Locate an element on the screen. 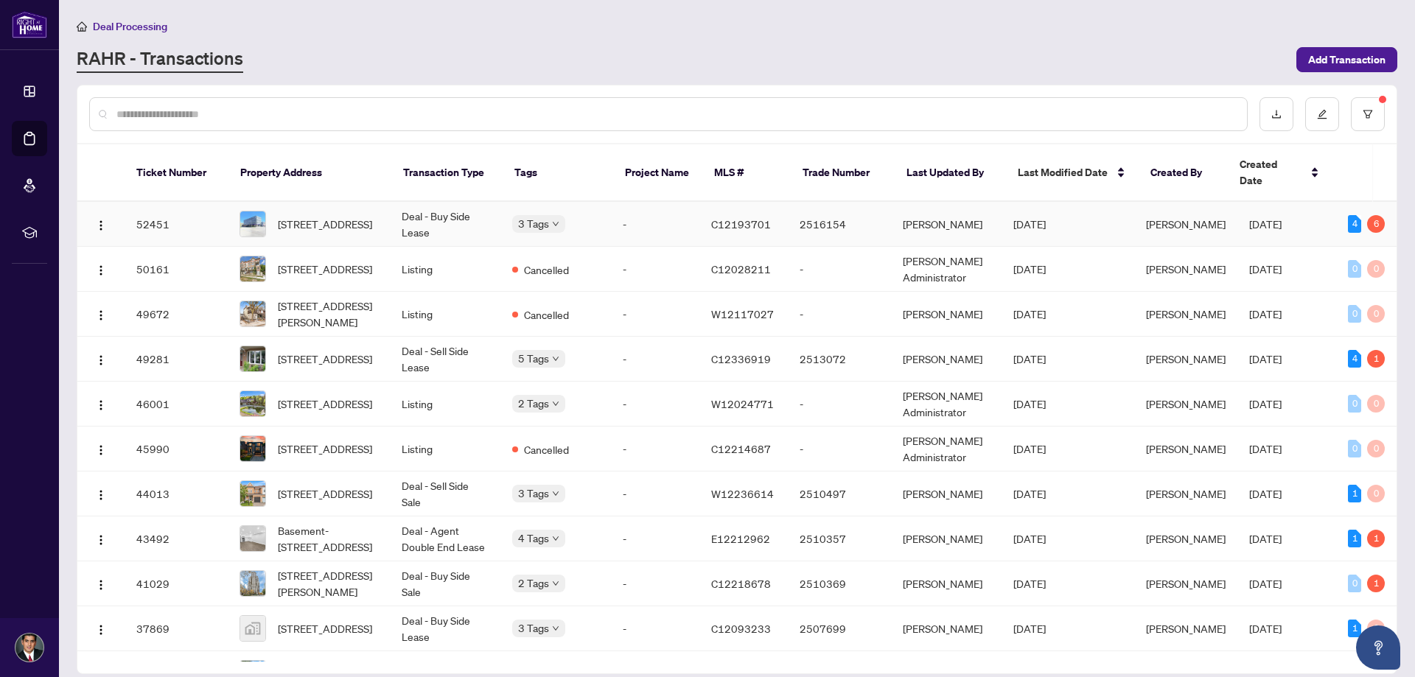 Image resolution: width=1415 pixels, height=677 pixels. td: 49281 is located at coordinates (176, 359).